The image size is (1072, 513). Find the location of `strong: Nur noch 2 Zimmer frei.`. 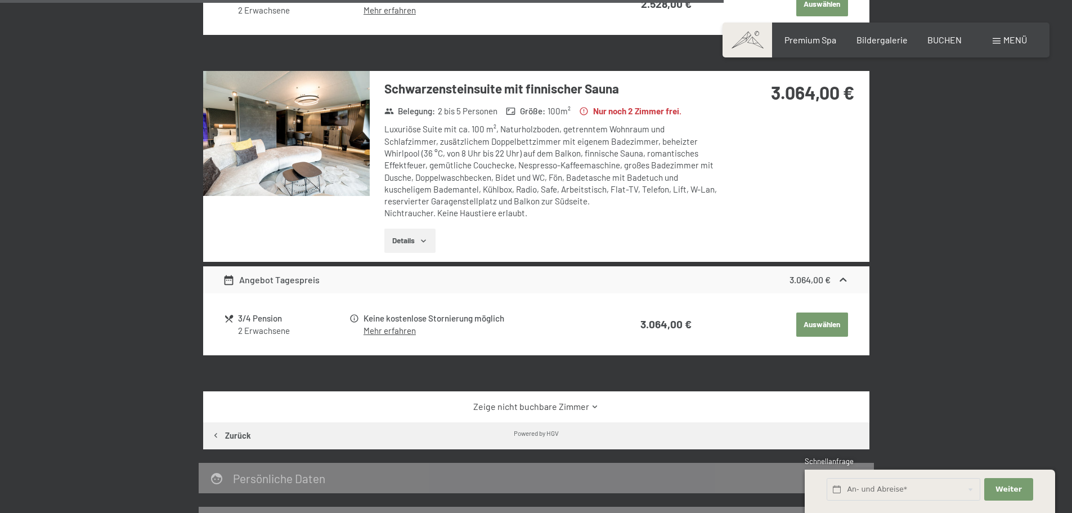

strong: Nur noch 2 Zimmer frei. is located at coordinates (631, 111).